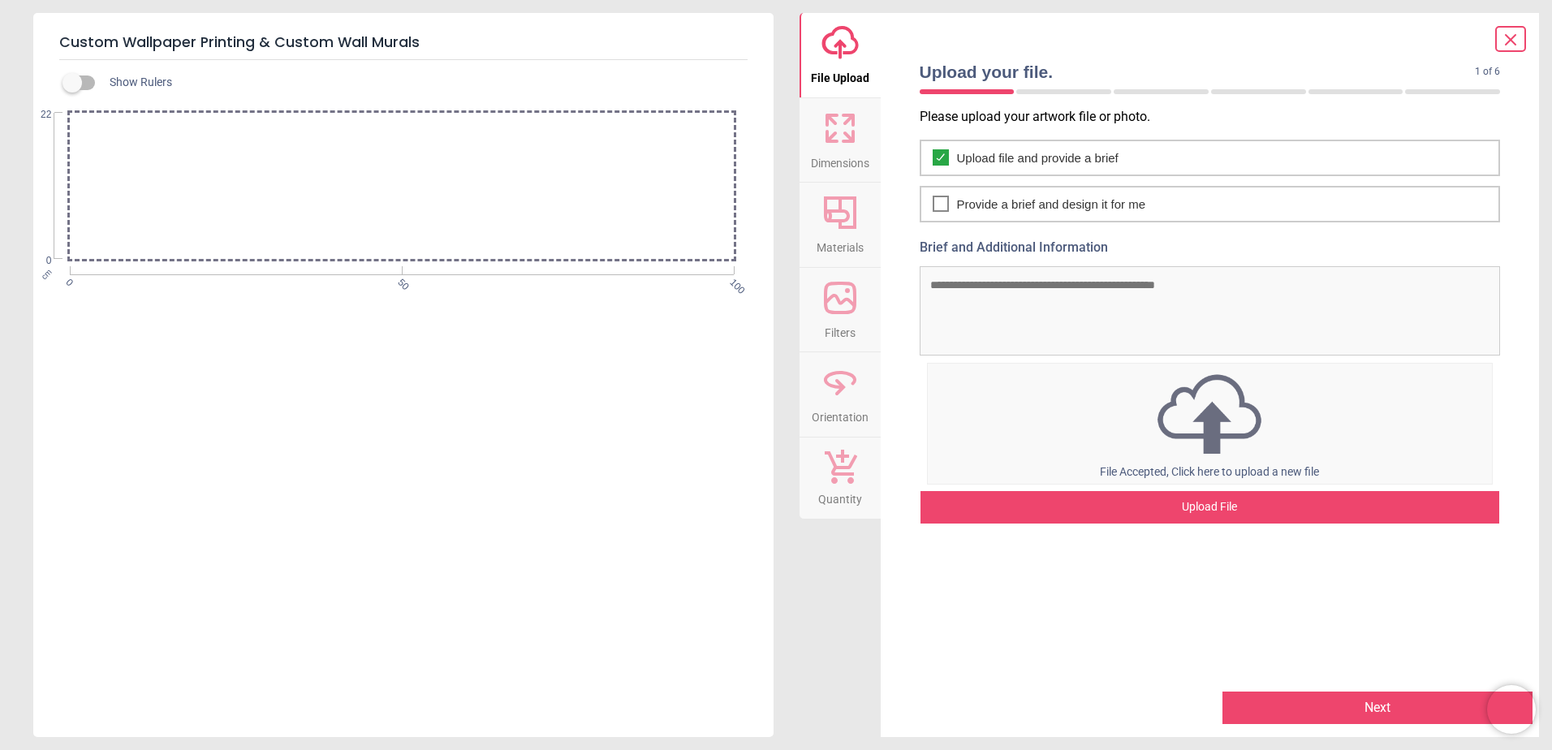 Image resolution: width=1552 pixels, height=750 pixels. Describe the element at coordinates (840, 329) in the screenshot. I see `span: Filters` at that location.